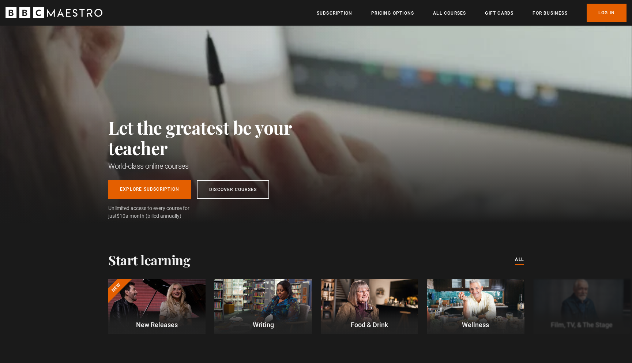  What do you see at coordinates (233, 189) in the screenshot?
I see `a: Discover Courses` at bounding box center [233, 189].